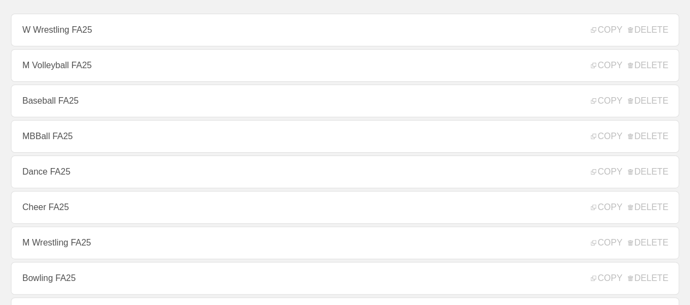  Describe the element at coordinates (345, 101) in the screenshot. I see `a: Baseball FA25` at that location.